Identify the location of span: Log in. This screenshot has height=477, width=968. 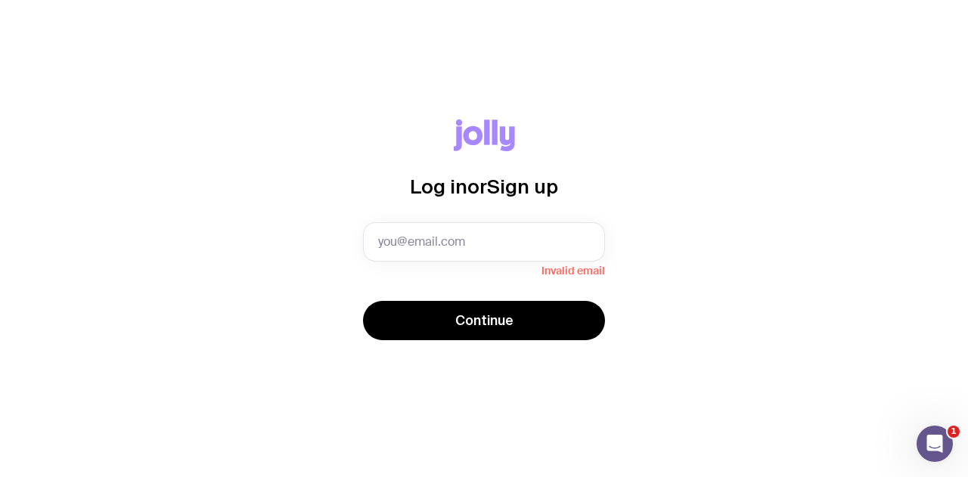
(439, 186).